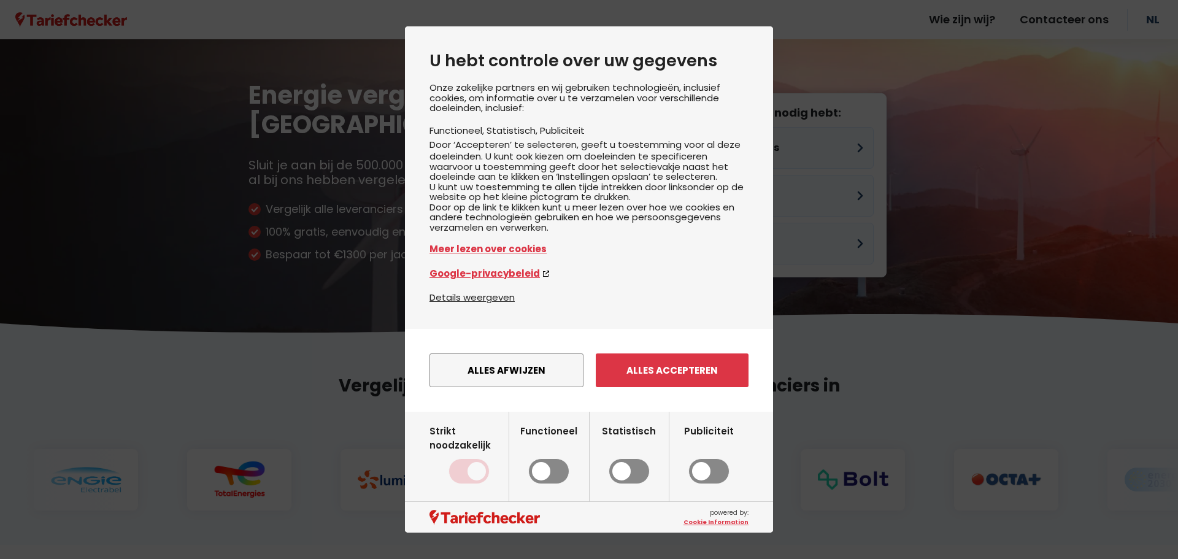 This screenshot has width=1178, height=559. Describe the element at coordinates (485, 517) in the screenshot. I see `img: logo` at that location.